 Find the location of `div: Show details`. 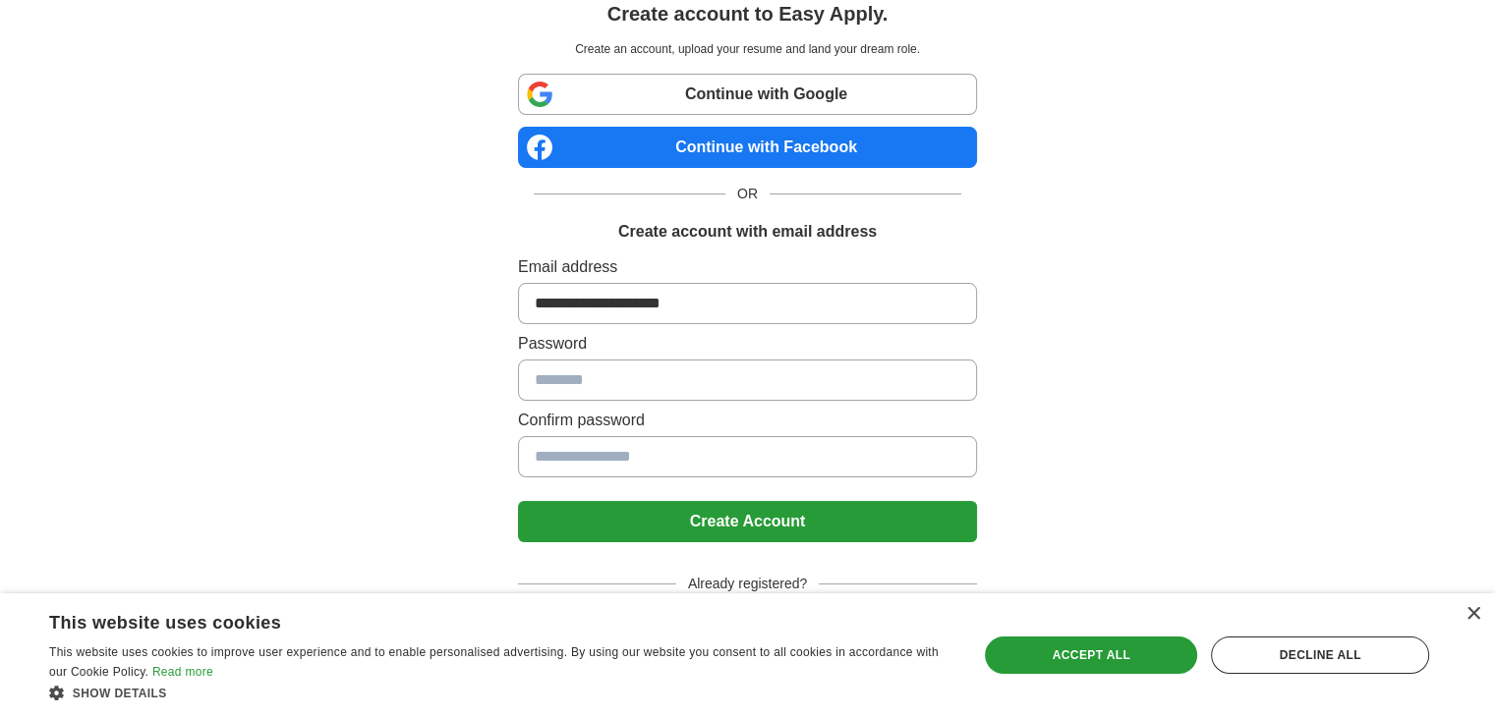

div: Show details is located at coordinates (499, 693).